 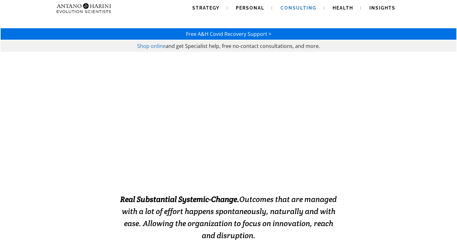 What do you see at coordinates (228, 217) in the screenshot?
I see `span: Outcomes that are managed with a lot of effort happens spontaneously, naturally and with ease. Al...` at bounding box center [228, 217].